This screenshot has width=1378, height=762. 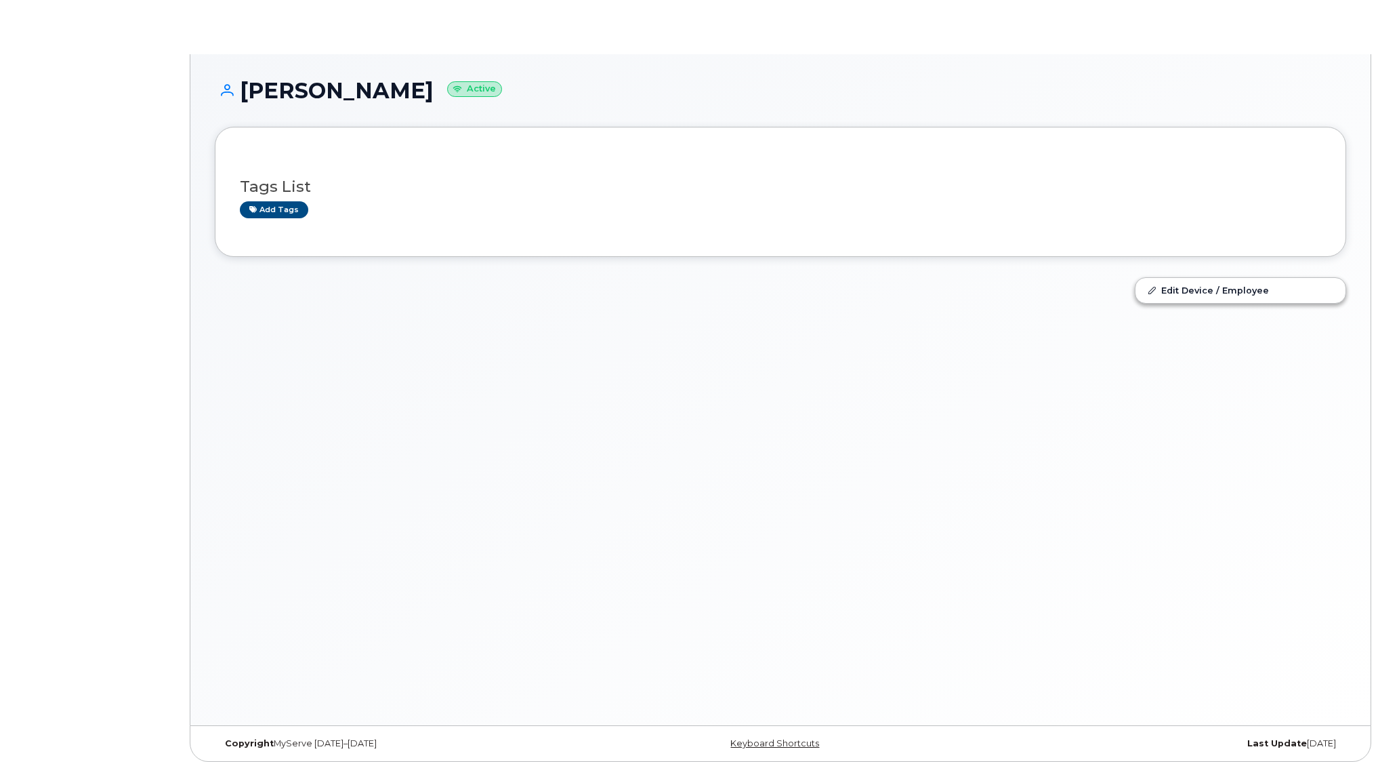 What do you see at coordinates (781, 186) in the screenshot?
I see `h3: Tags List` at bounding box center [781, 186].